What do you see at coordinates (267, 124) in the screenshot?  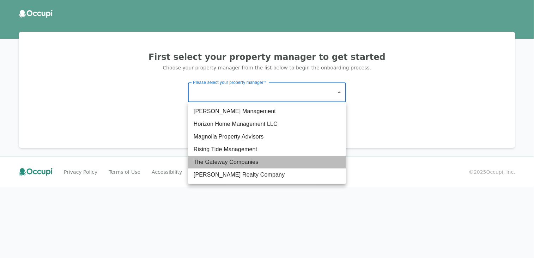 I see `li: Horizon Home Management LLC` at bounding box center [267, 124].